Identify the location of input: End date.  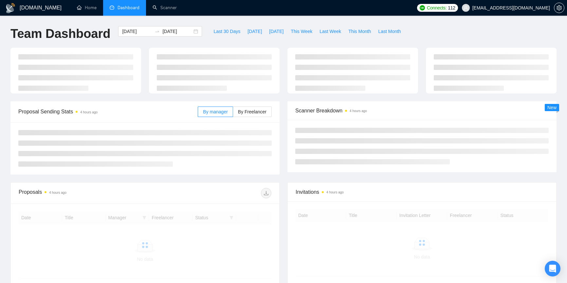
(177, 31).